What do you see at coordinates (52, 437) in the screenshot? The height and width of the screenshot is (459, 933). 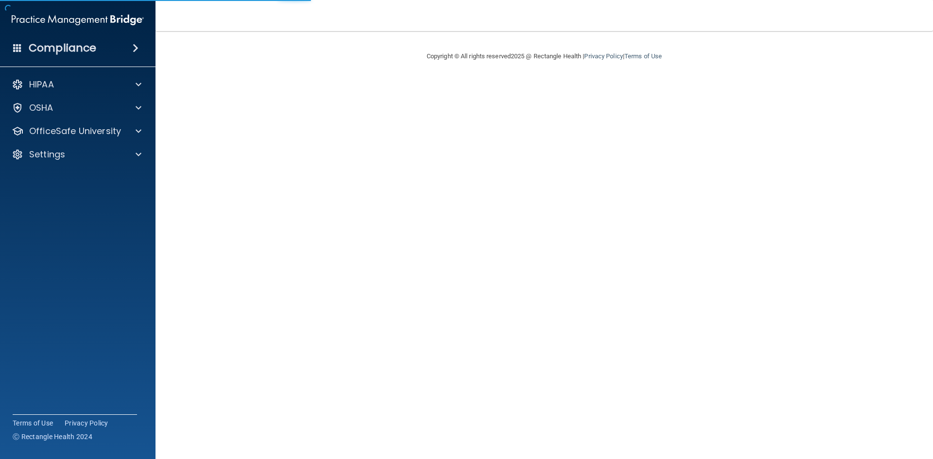 I see `span: Ⓒ Rectangle Health 2024` at bounding box center [52, 437].